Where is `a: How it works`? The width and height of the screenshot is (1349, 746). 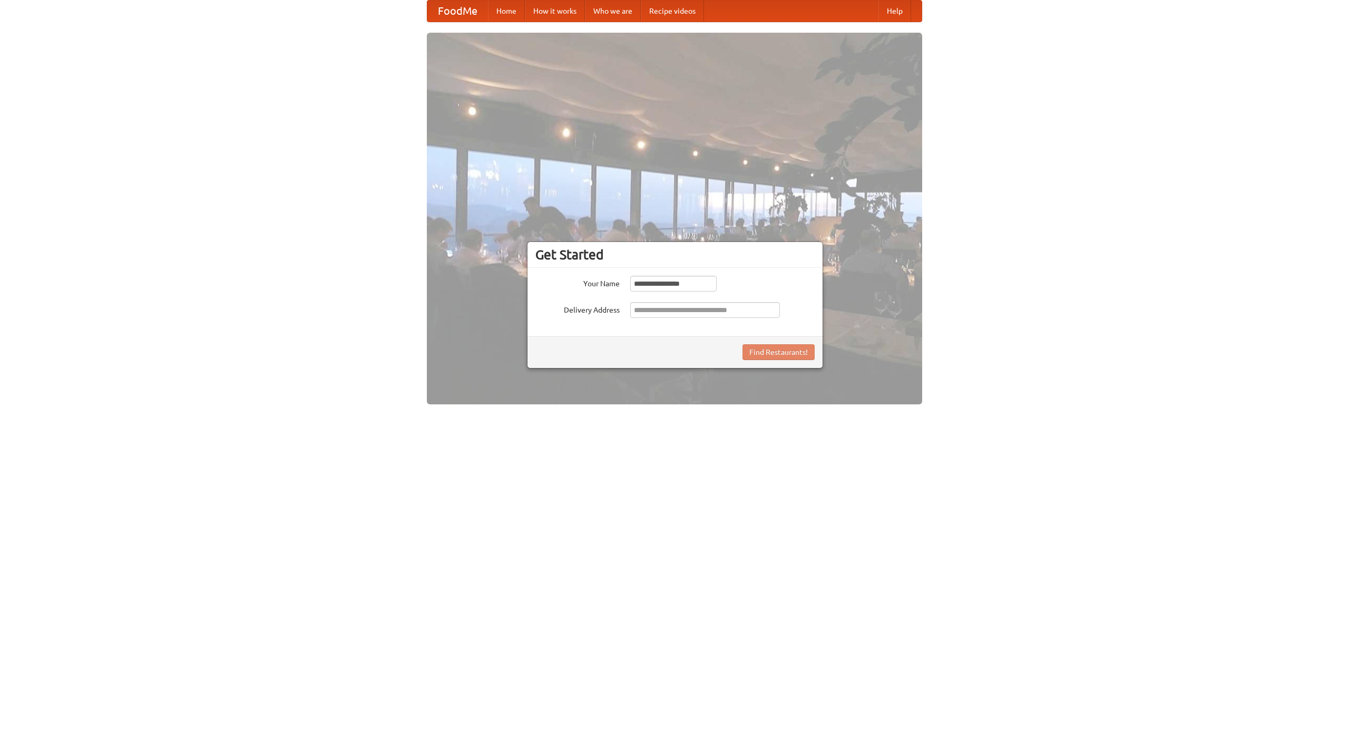 a: How it works is located at coordinates (555, 11).